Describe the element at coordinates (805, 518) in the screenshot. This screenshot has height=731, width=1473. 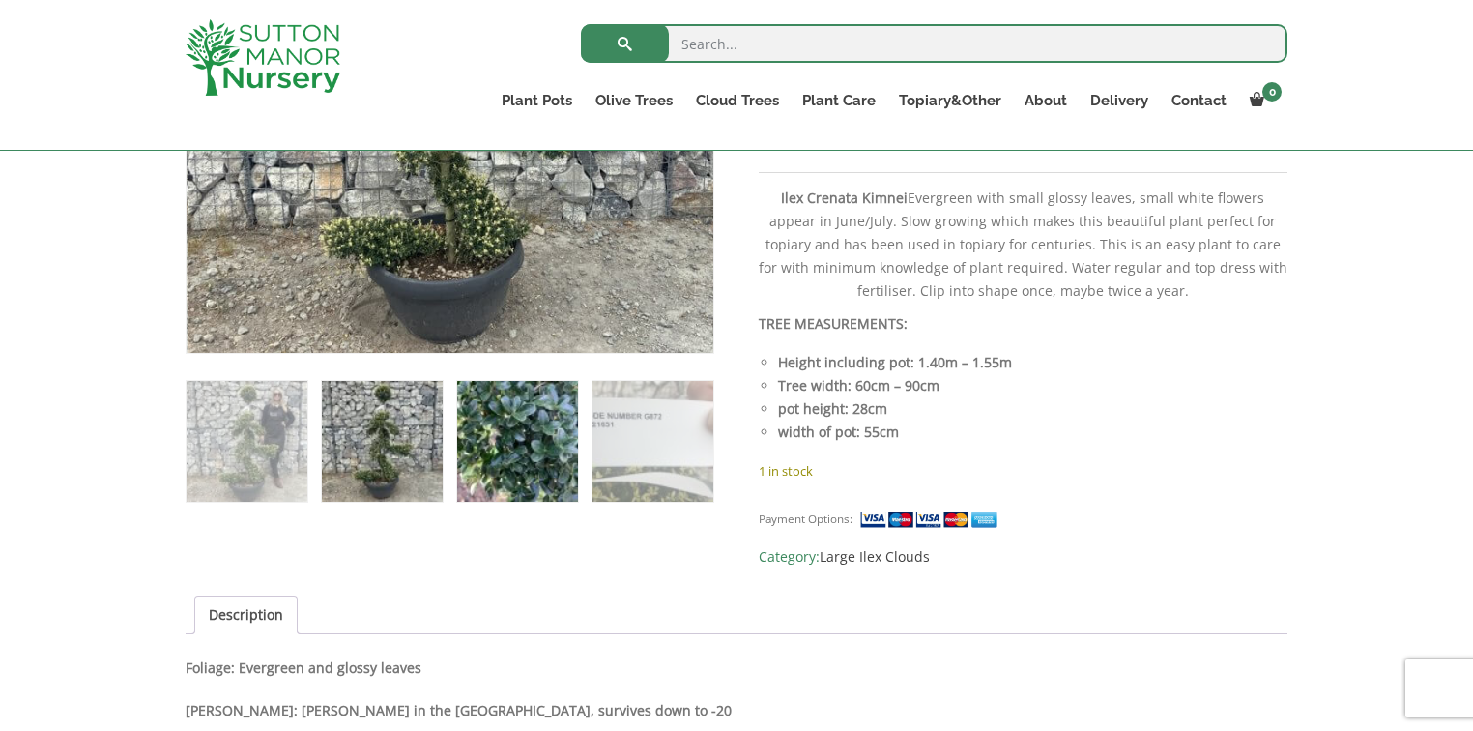
I see `small: Payment Options:` at that location.